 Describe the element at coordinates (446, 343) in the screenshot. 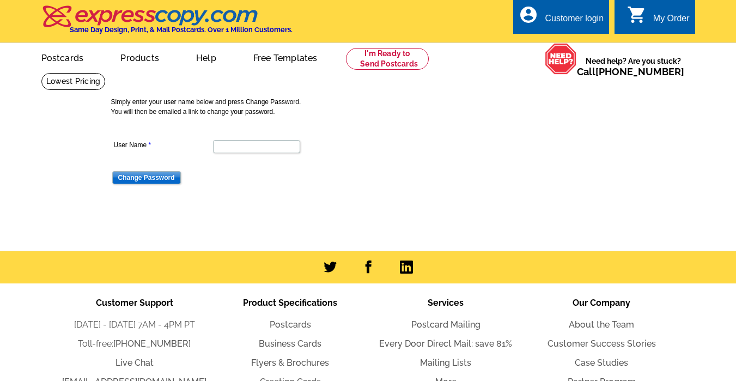

I see `a: Every Door Direct Mail: save 81%` at that location.